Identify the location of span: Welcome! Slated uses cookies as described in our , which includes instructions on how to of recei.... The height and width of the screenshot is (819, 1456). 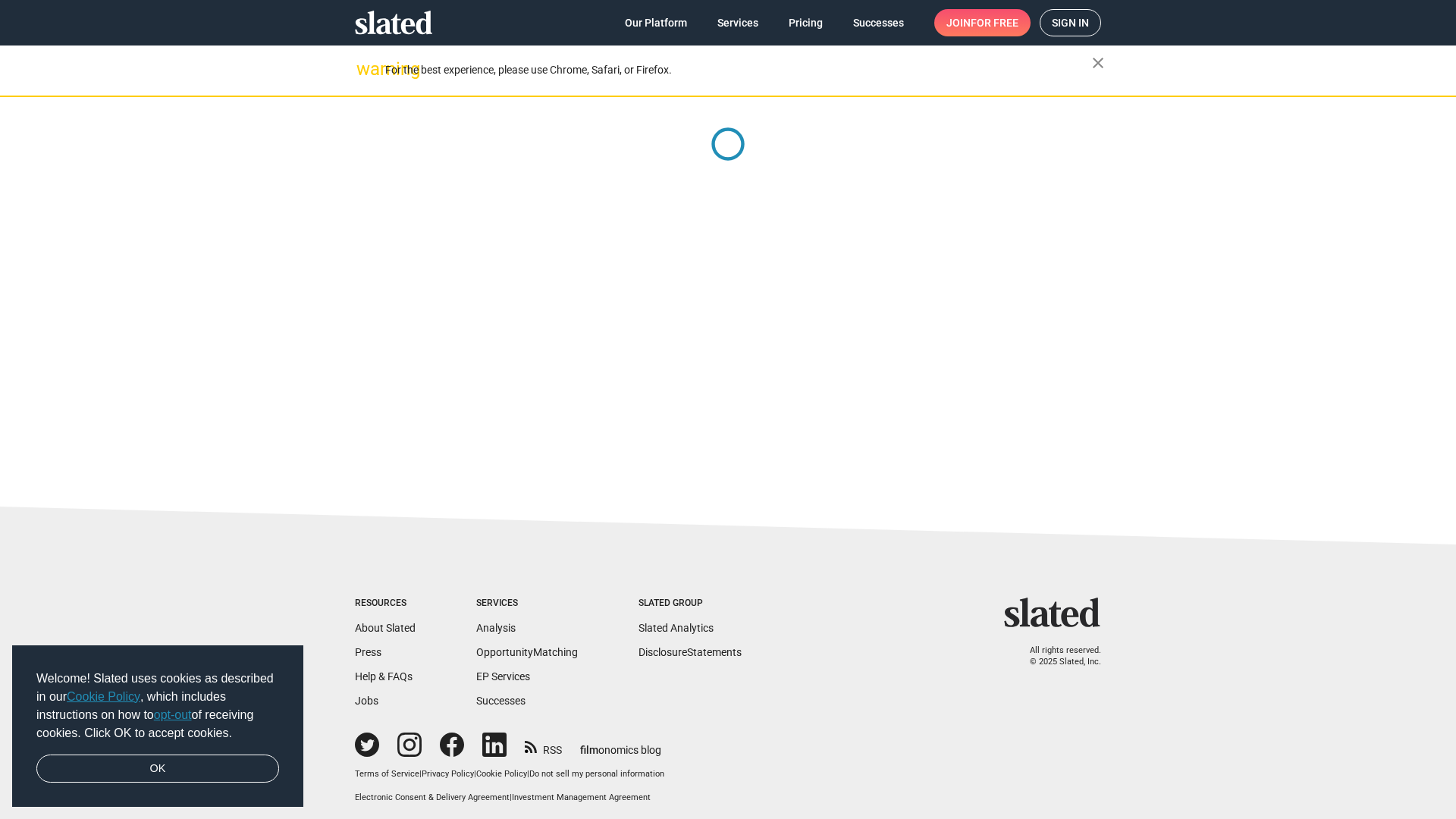
(158, 706).